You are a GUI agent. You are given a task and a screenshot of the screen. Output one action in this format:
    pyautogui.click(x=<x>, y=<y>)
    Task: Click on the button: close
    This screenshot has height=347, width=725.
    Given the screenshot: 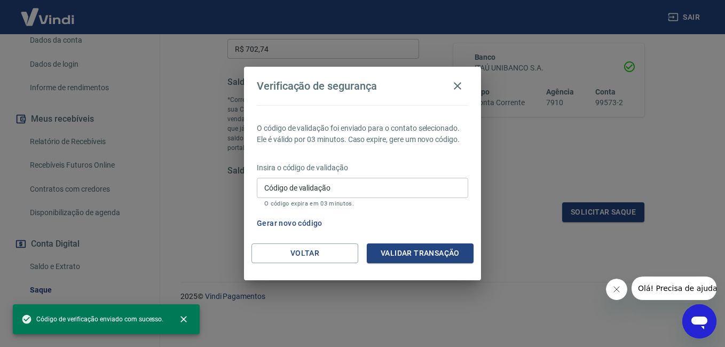 What is the action you would take?
    pyautogui.click(x=184, y=319)
    